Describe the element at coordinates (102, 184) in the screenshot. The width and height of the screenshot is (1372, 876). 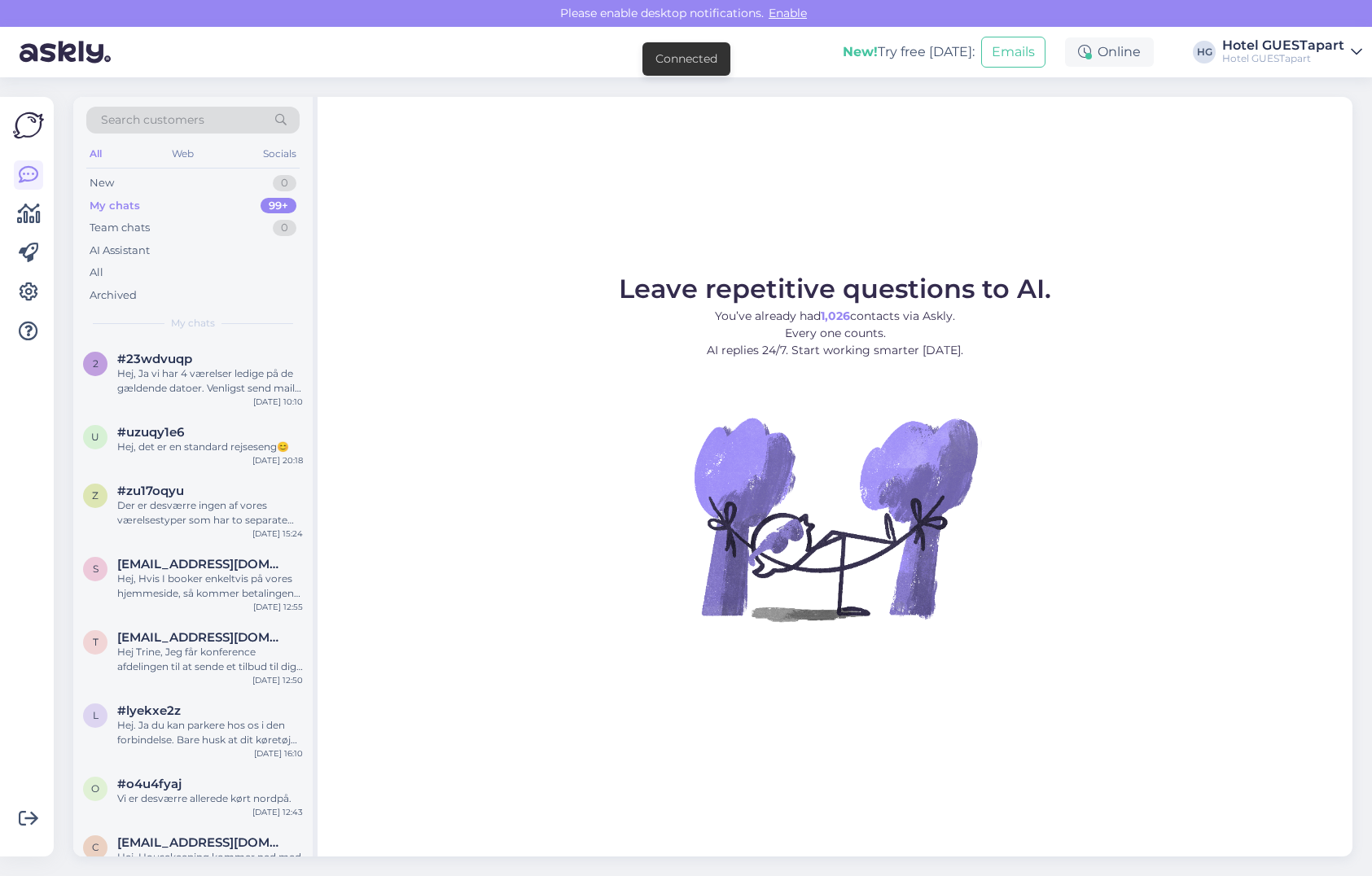
I see `div: New` at that location.